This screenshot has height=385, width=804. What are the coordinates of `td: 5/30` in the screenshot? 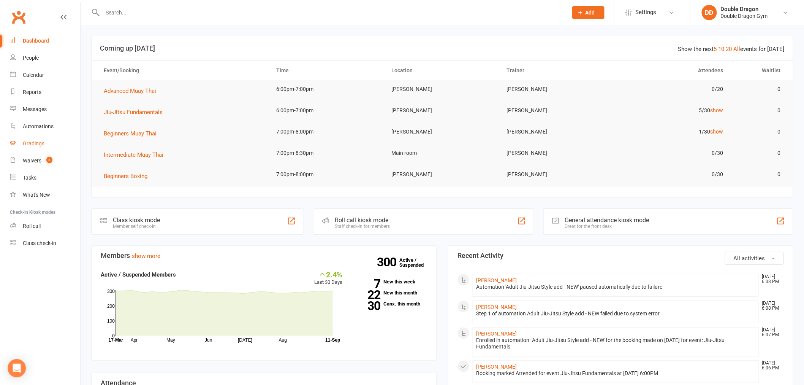 It's located at (672, 110).